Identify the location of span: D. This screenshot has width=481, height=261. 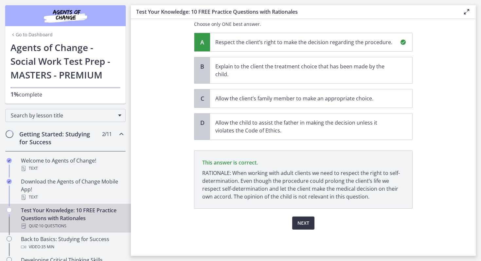
(202, 123).